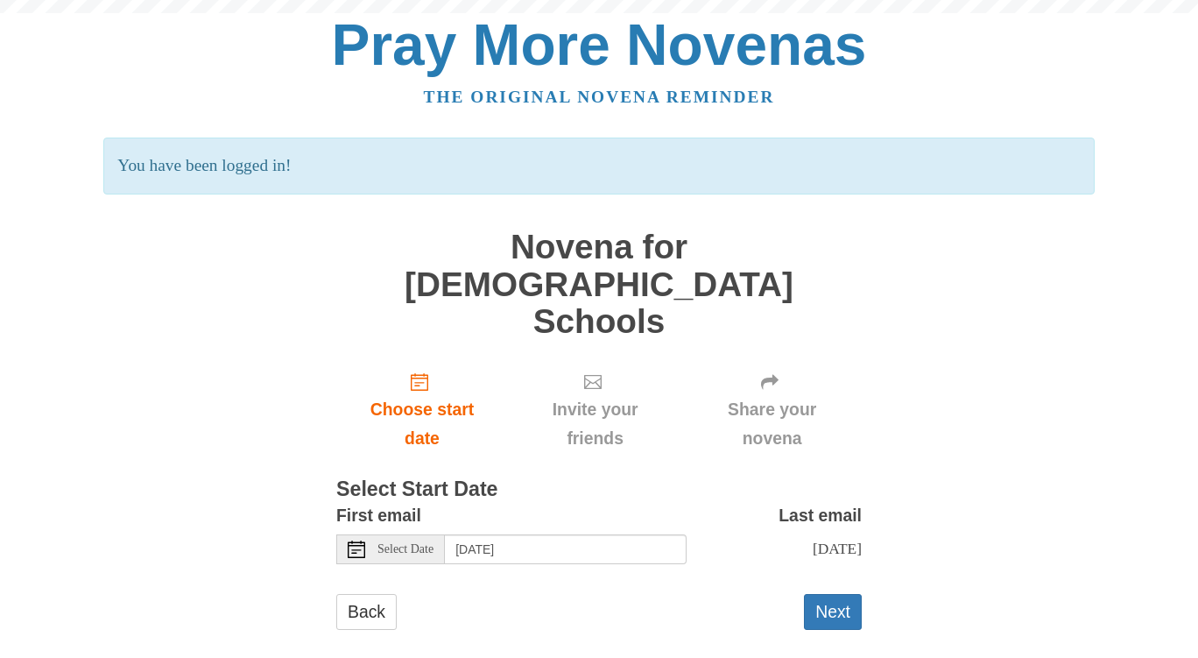 This screenshot has width=1198, height=658. I want to click on a: Back, so click(366, 611).